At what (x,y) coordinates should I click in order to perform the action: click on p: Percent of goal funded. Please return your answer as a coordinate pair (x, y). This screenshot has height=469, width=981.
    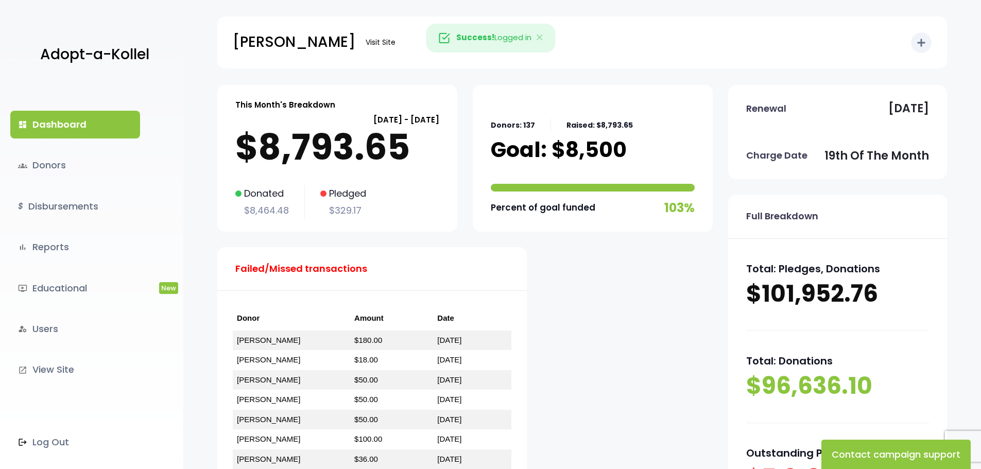
    Looking at the image, I should click on (543, 208).